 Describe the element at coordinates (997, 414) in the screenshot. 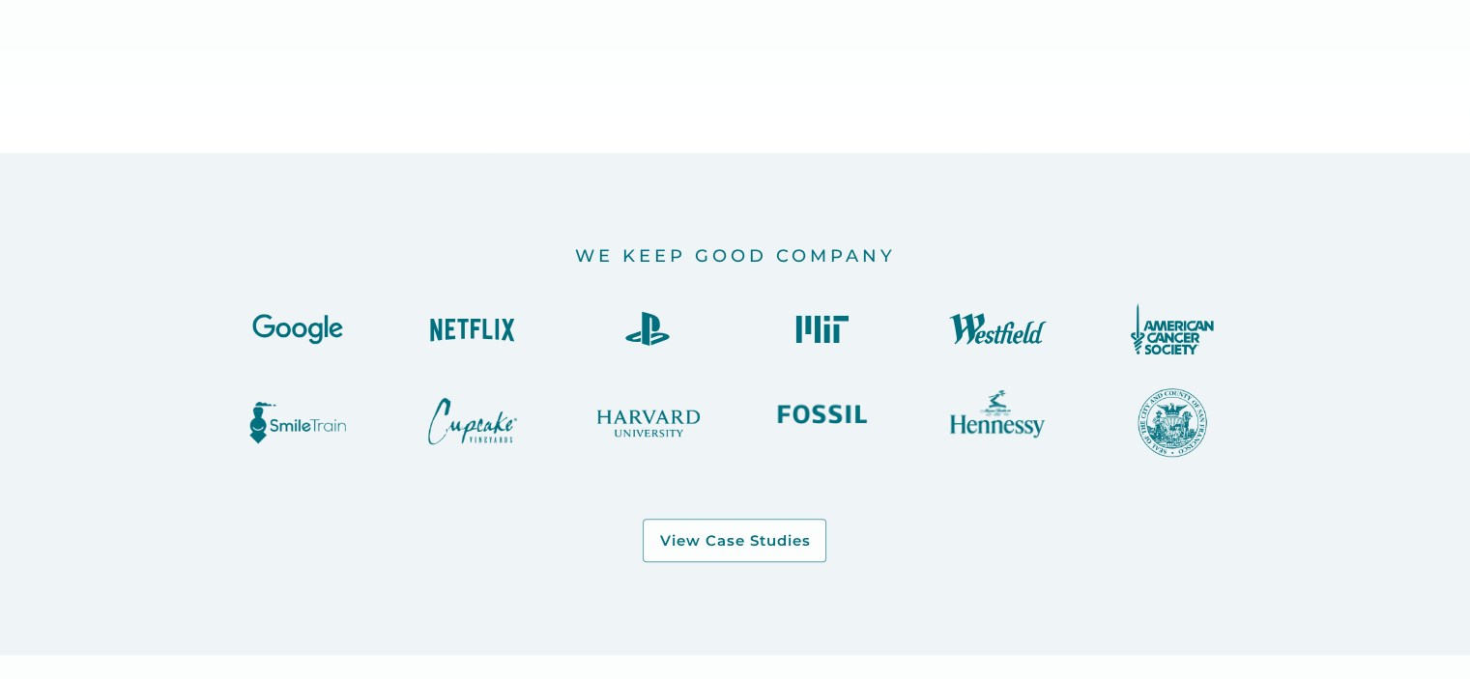

I see `img: Hennessy Logo` at that location.